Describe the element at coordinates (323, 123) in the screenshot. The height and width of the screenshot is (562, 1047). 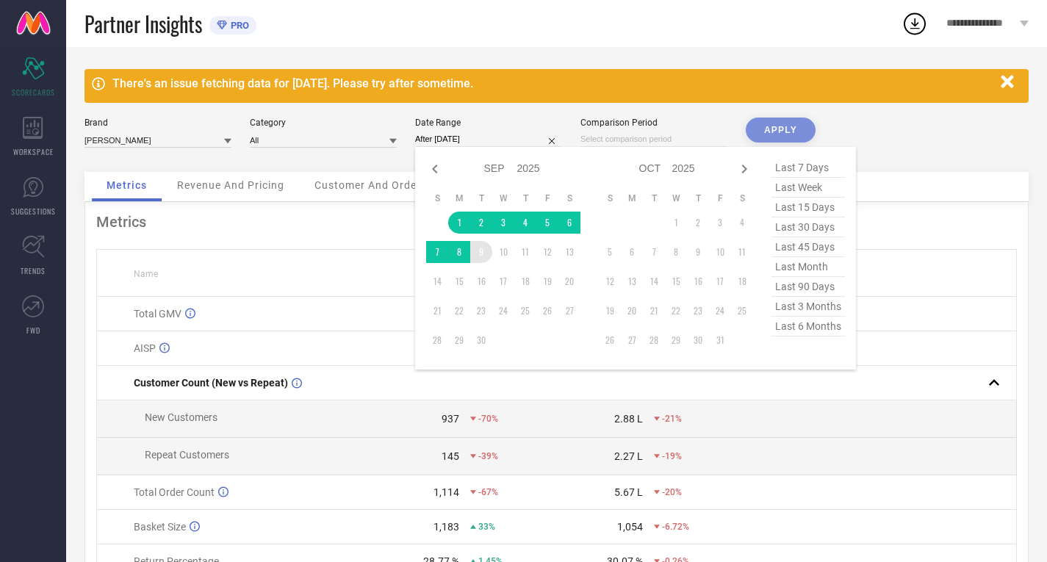
I see `div: Category` at that location.